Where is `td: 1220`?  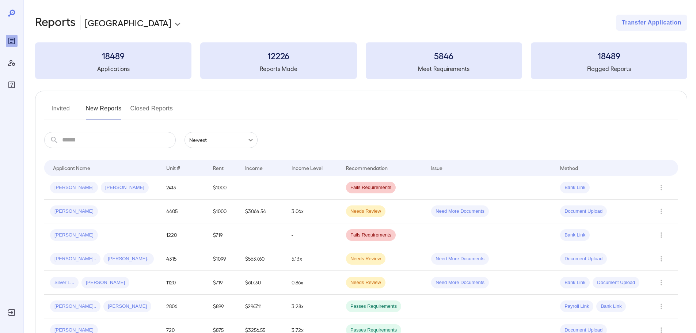
td: 1220 is located at coordinates (183, 235).